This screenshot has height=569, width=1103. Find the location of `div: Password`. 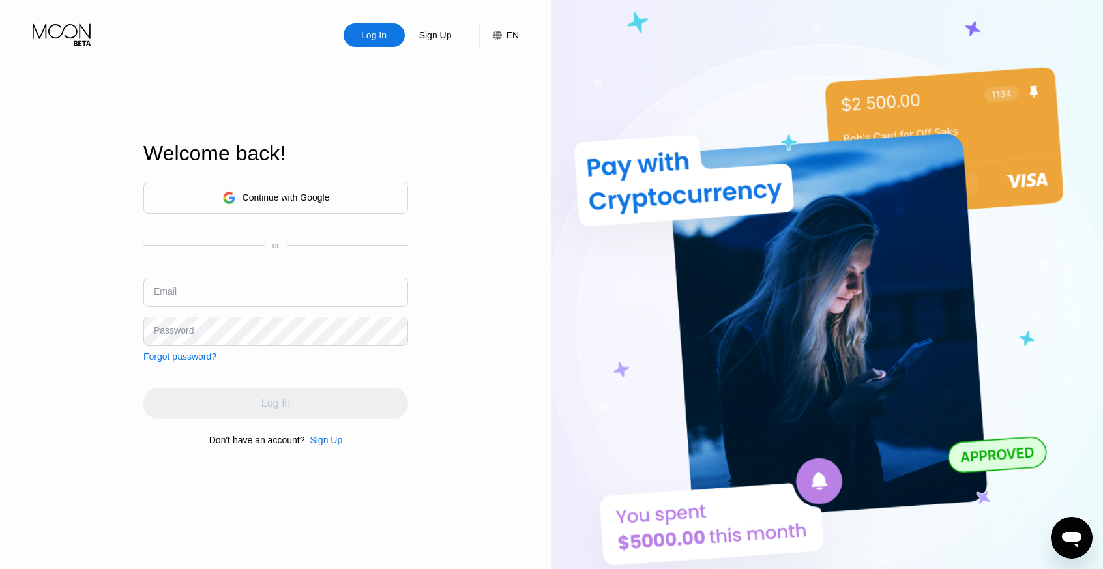

div: Password is located at coordinates (173, 331).